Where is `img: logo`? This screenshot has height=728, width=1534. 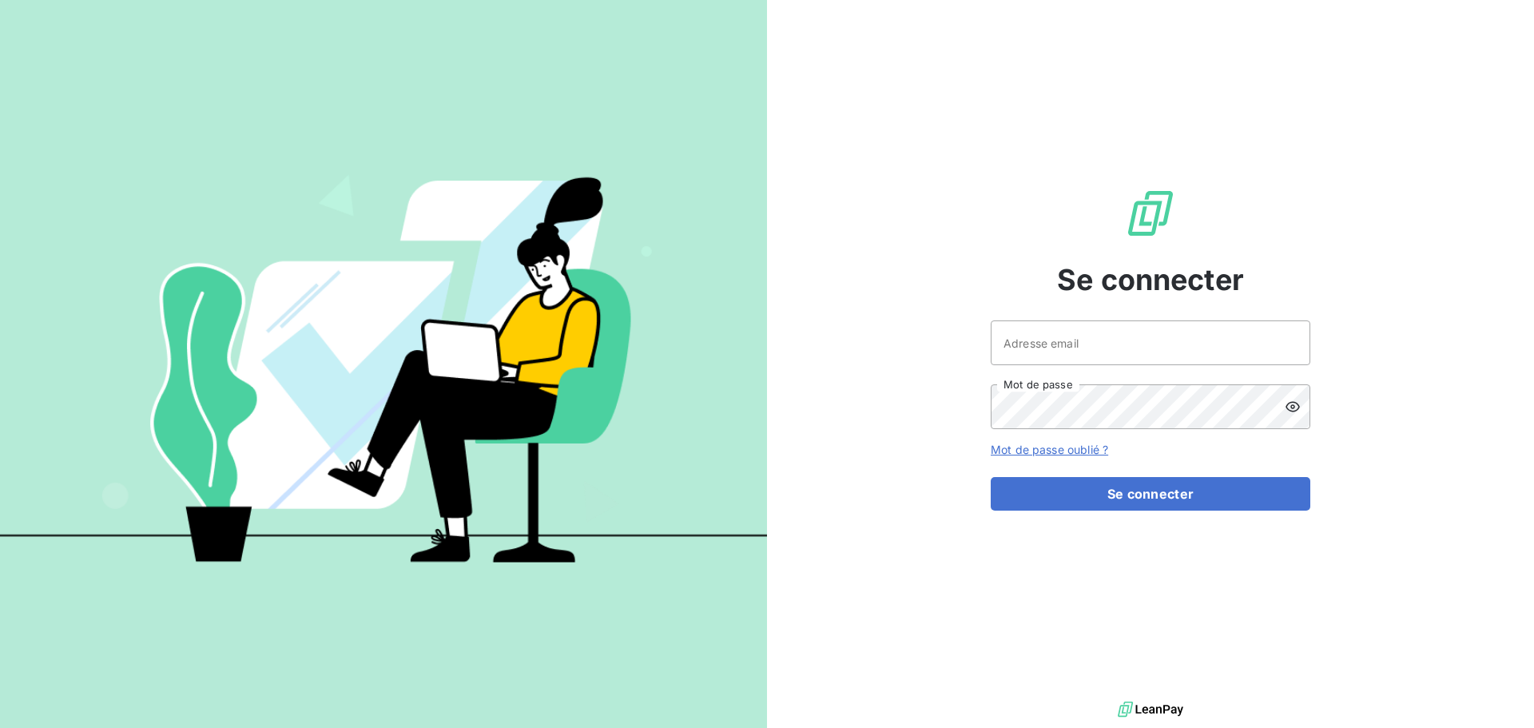 img: logo is located at coordinates (1151, 710).